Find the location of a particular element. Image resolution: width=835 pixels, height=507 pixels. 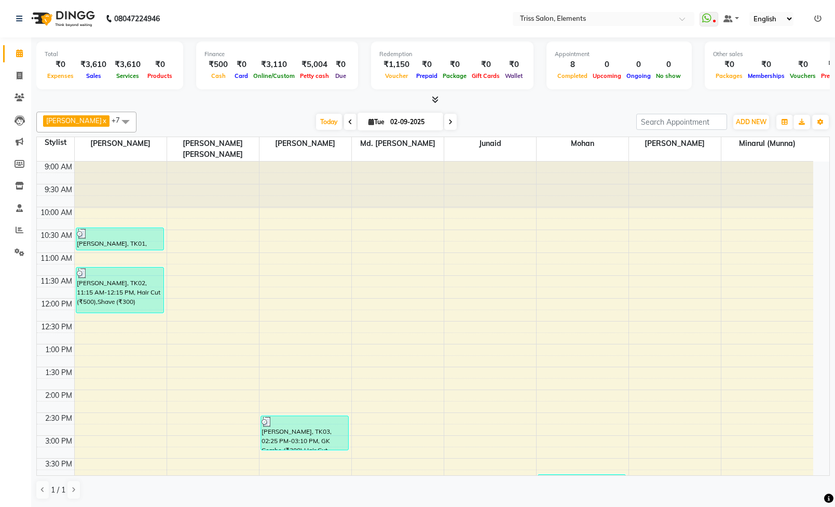

div: 8 is located at coordinates (573, 64).